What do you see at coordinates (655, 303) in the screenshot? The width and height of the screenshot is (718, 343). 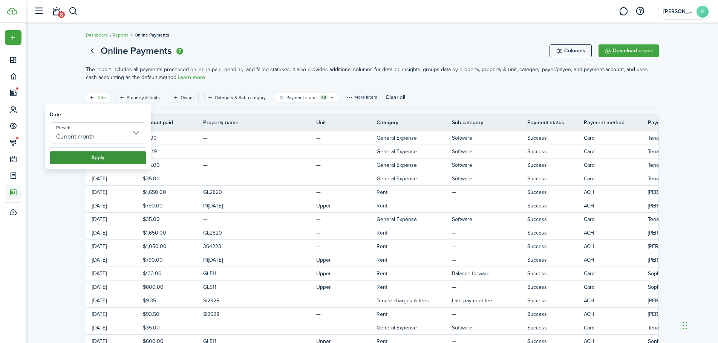 I see `div: Chat Widget` at bounding box center [655, 303].